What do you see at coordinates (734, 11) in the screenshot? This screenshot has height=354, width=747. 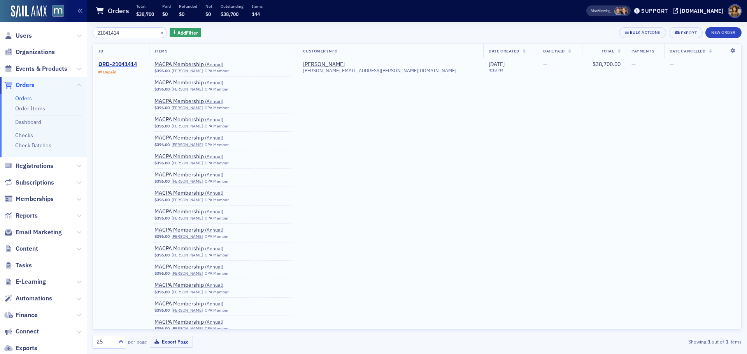 I see `span: Profile` at bounding box center [734, 11].